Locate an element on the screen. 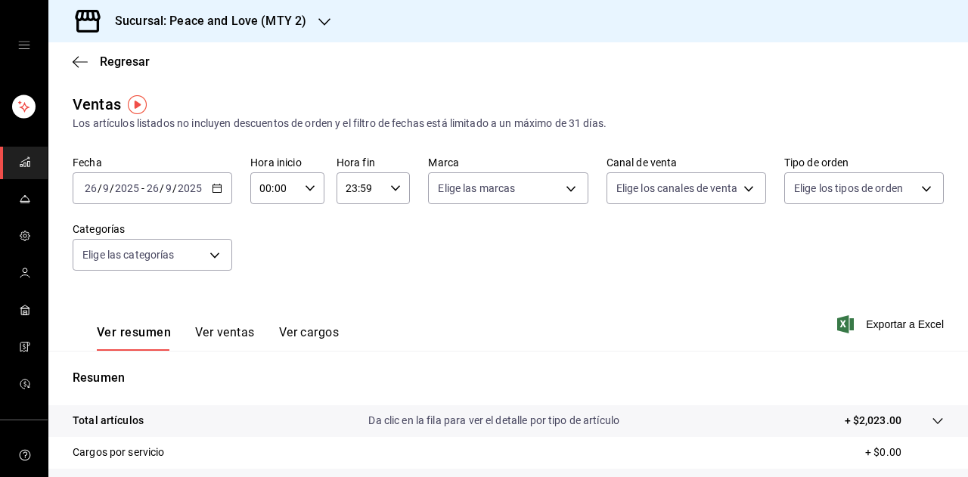  span: Regresar is located at coordinates (125, 61).